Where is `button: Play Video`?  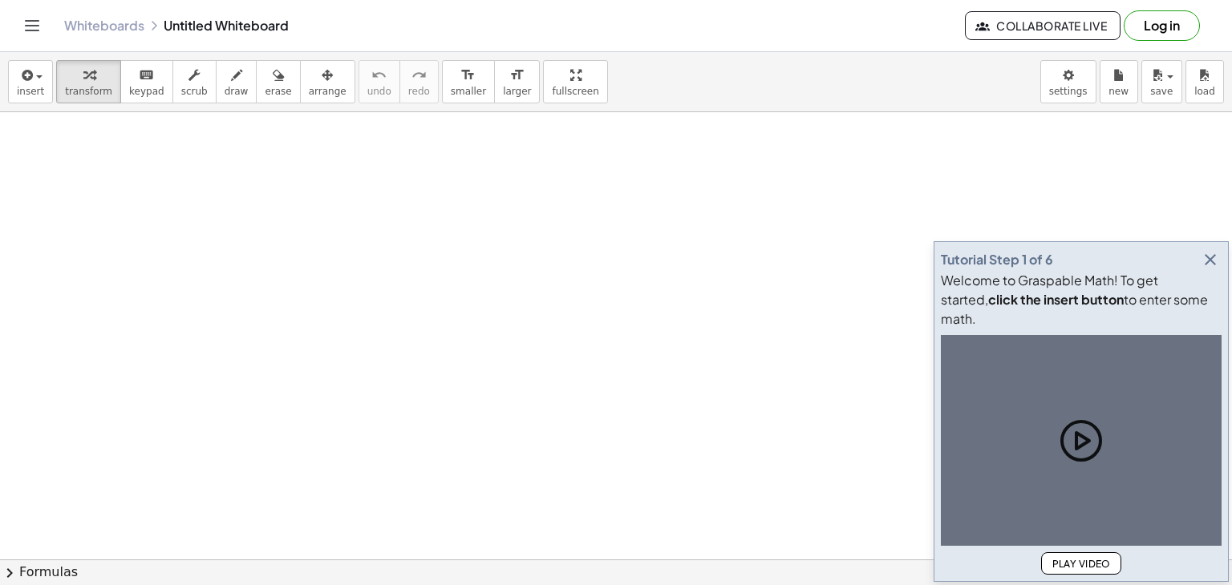
button: Play Video is located at coordinates (1081, 564).